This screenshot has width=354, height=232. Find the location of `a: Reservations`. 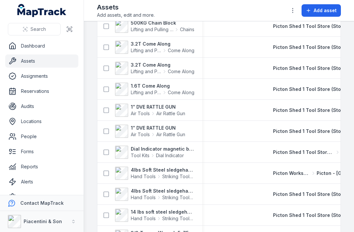

a: Reservations is located at coordinates (42, 91).